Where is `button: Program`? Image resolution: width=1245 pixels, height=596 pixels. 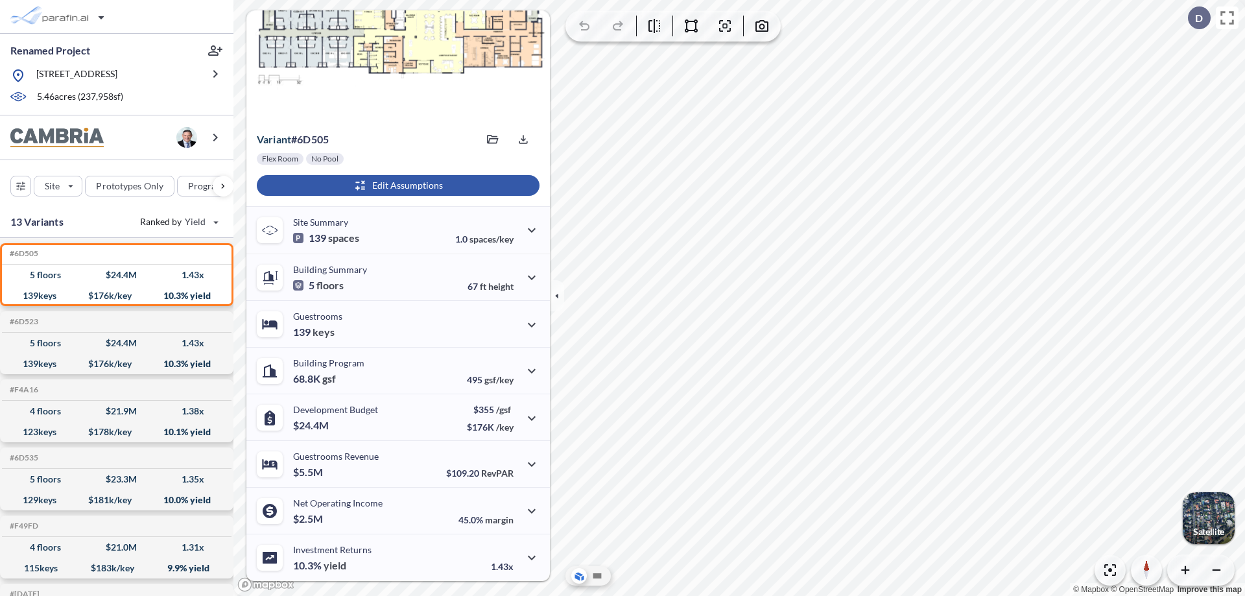 button: Program is located at coordinates (212, 186).